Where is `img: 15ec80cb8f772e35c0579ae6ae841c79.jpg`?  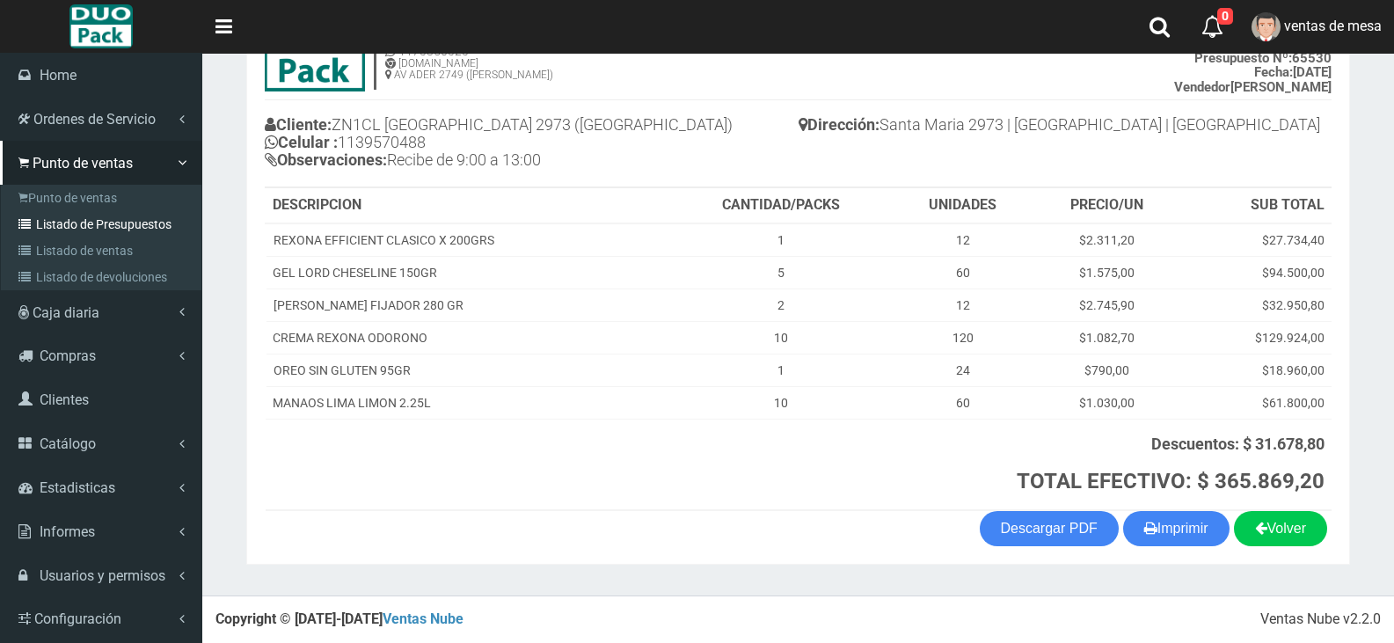 img: 15ec80cb8f772e35c0579ae6ae841c79.jpg is located at coordinates (315, 56).